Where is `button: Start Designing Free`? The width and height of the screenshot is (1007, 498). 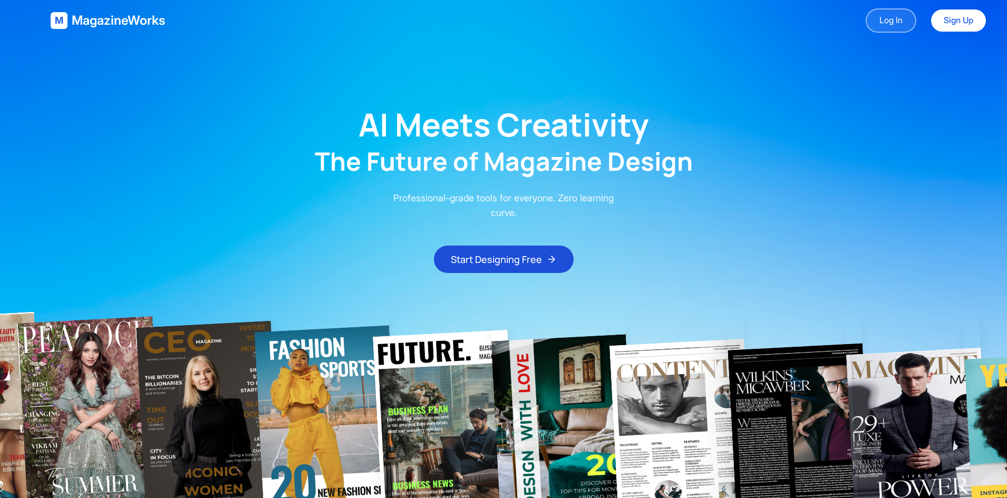
button: Start Designing Free is located at coordinates (503, 259).